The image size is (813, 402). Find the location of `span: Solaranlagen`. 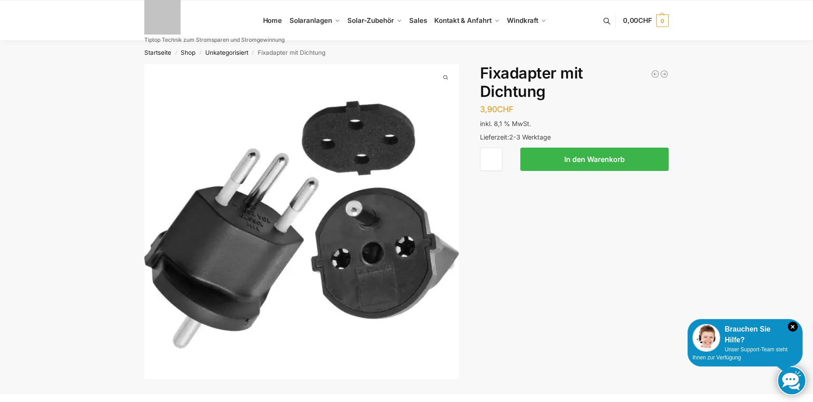

span: Solaranlagen is located at coordinates (311, 20).